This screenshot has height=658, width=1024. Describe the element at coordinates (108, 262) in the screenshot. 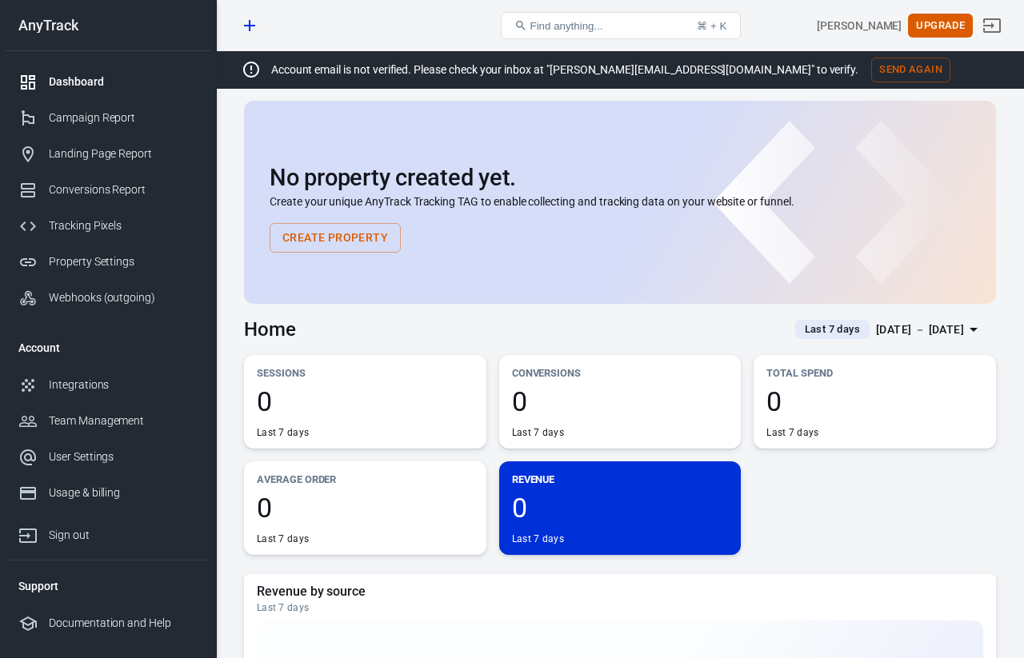

I see `a: Property Settings` at that location.